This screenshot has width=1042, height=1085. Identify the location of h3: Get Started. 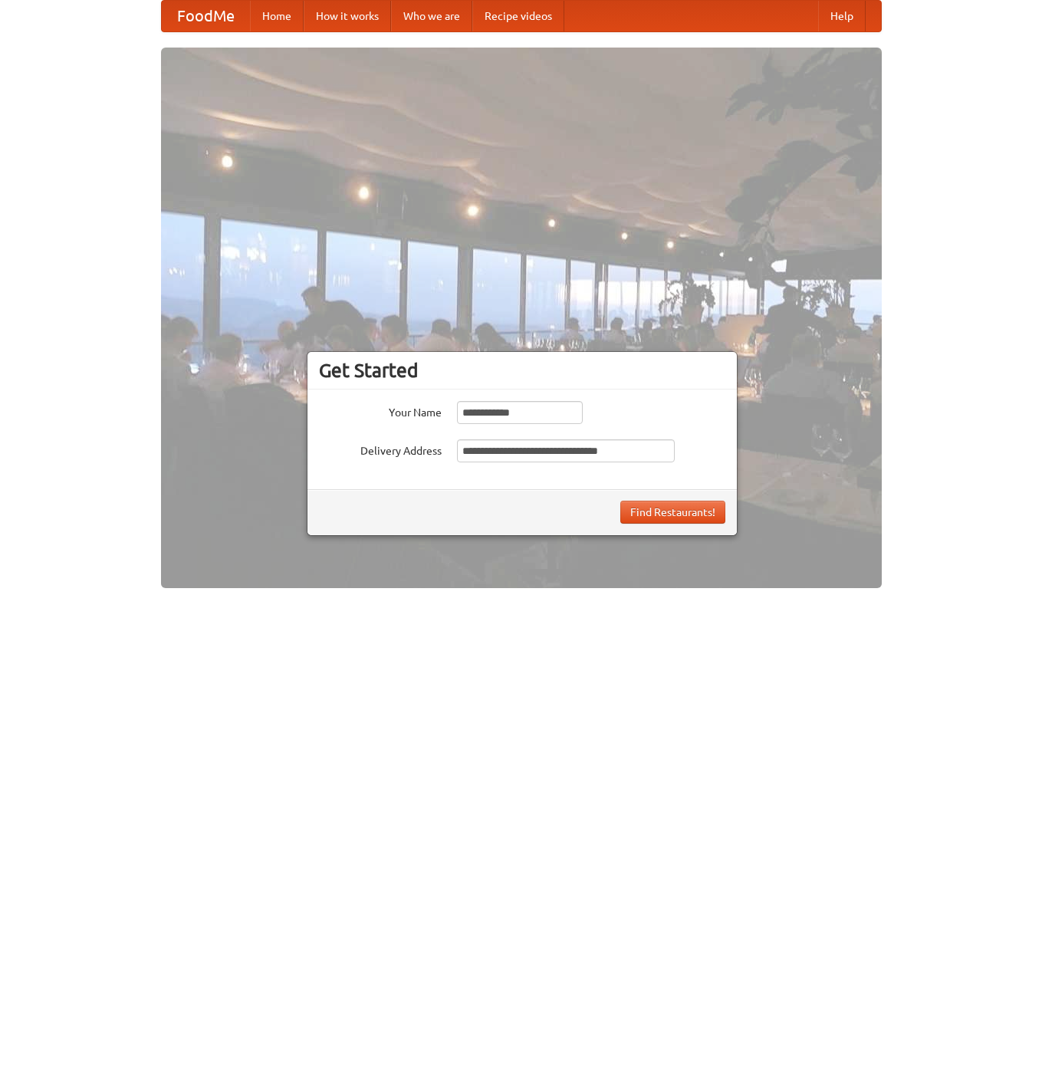
(522, 370).